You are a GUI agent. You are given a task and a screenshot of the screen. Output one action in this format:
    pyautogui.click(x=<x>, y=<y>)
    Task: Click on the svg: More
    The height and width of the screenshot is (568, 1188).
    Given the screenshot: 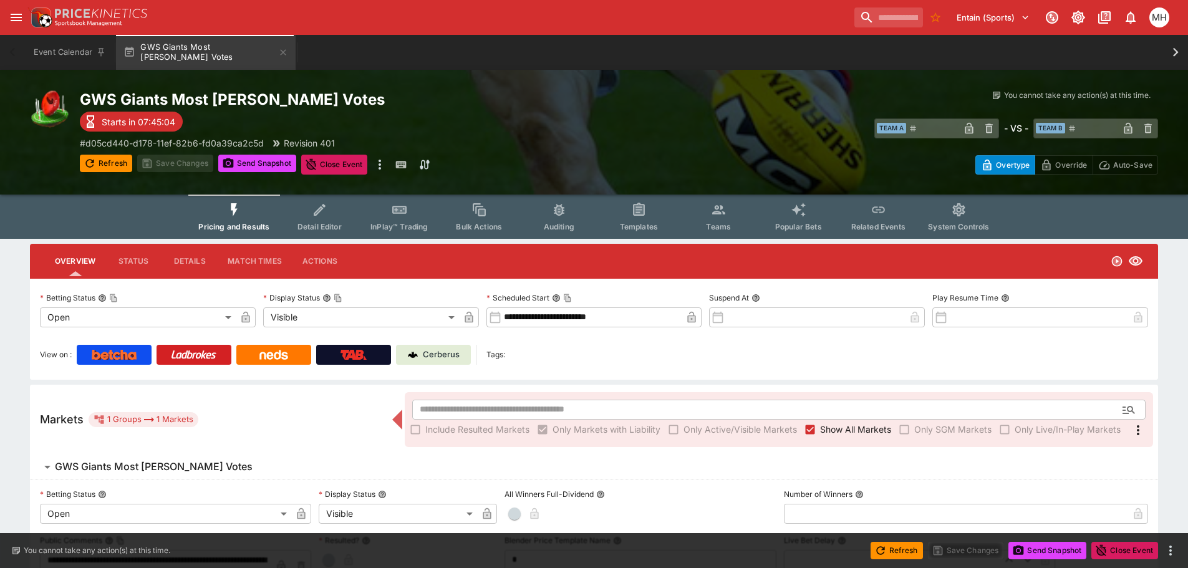 What is the action you would take?
    pyautogui.click(x=1138, y=430)
    